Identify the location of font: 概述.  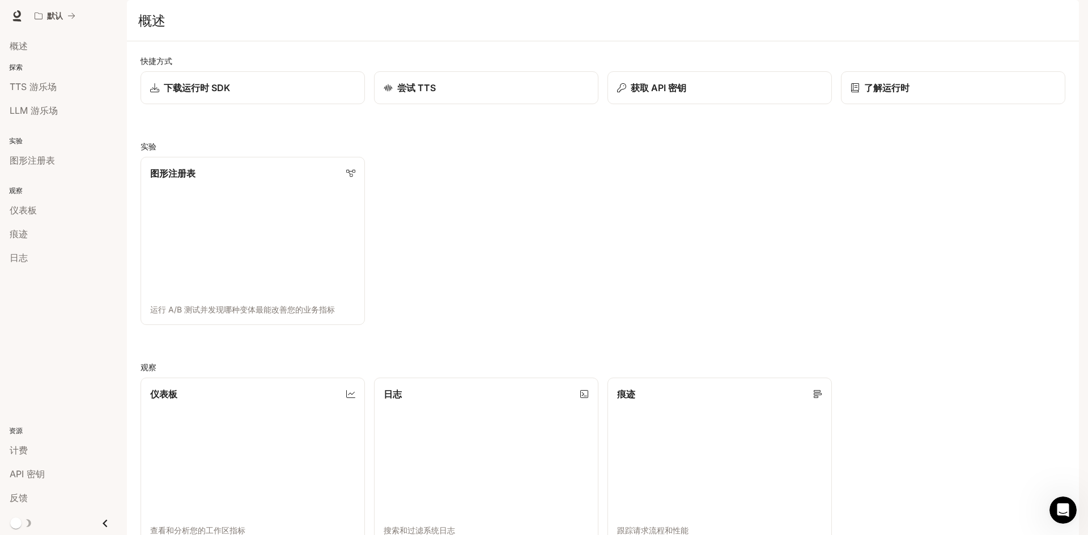
(151, 20).